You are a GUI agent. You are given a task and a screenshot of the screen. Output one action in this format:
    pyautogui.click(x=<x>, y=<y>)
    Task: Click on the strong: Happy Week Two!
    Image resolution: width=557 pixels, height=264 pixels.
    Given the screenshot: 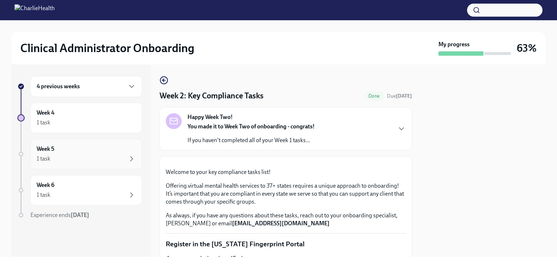 What is the action you would take?
    pyautogui.click(x=210, y=117)
    